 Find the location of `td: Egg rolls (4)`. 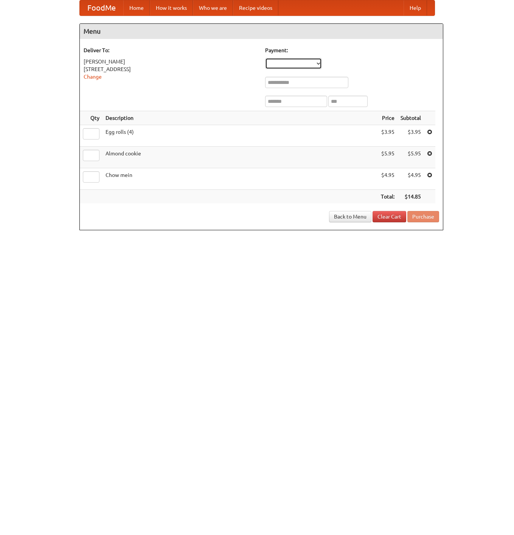

td: Egg rolls (4) is located at coordinates (240, 136).